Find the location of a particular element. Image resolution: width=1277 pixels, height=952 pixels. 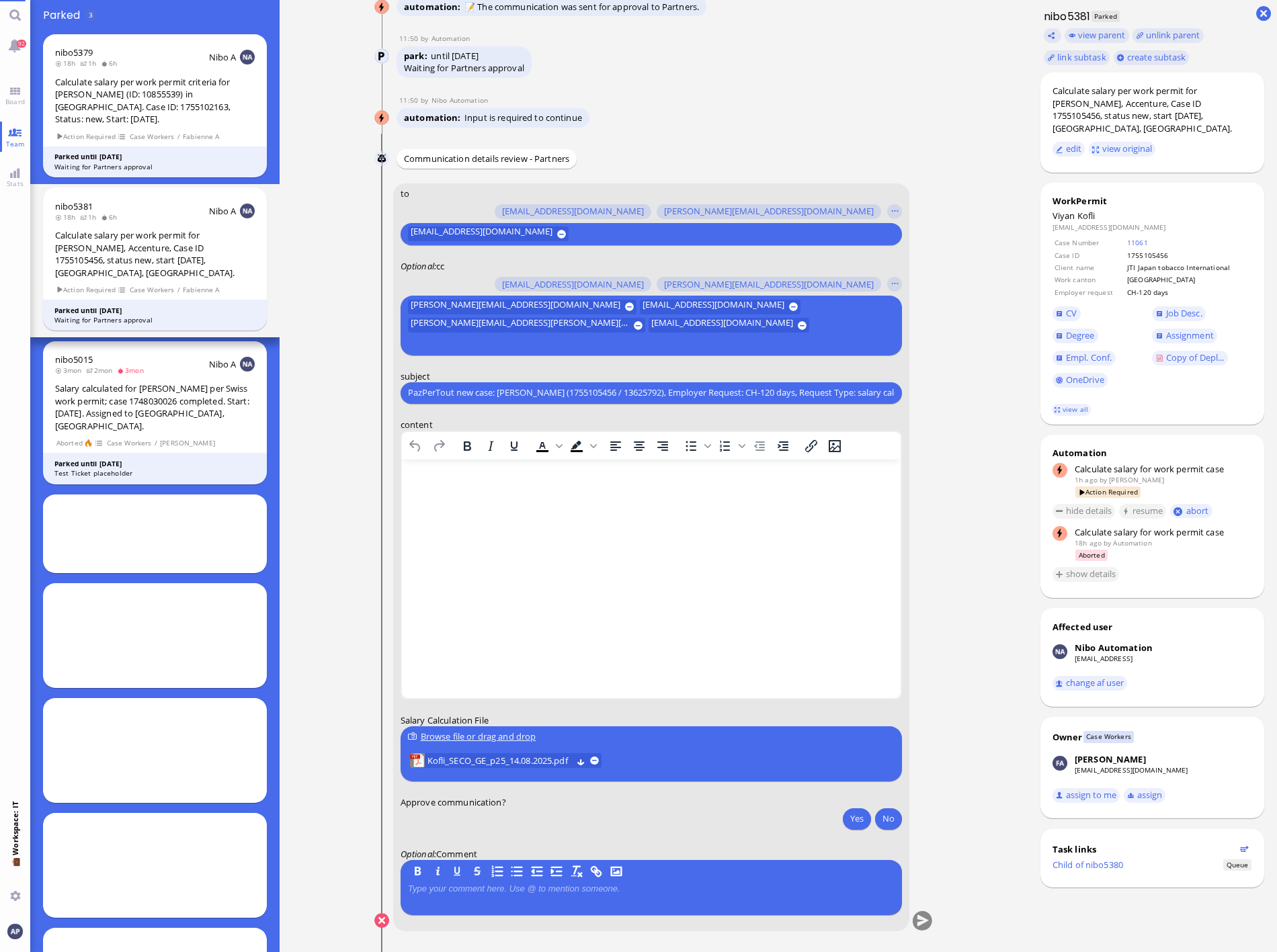

button: view original is located at coordinates (1122, 149).